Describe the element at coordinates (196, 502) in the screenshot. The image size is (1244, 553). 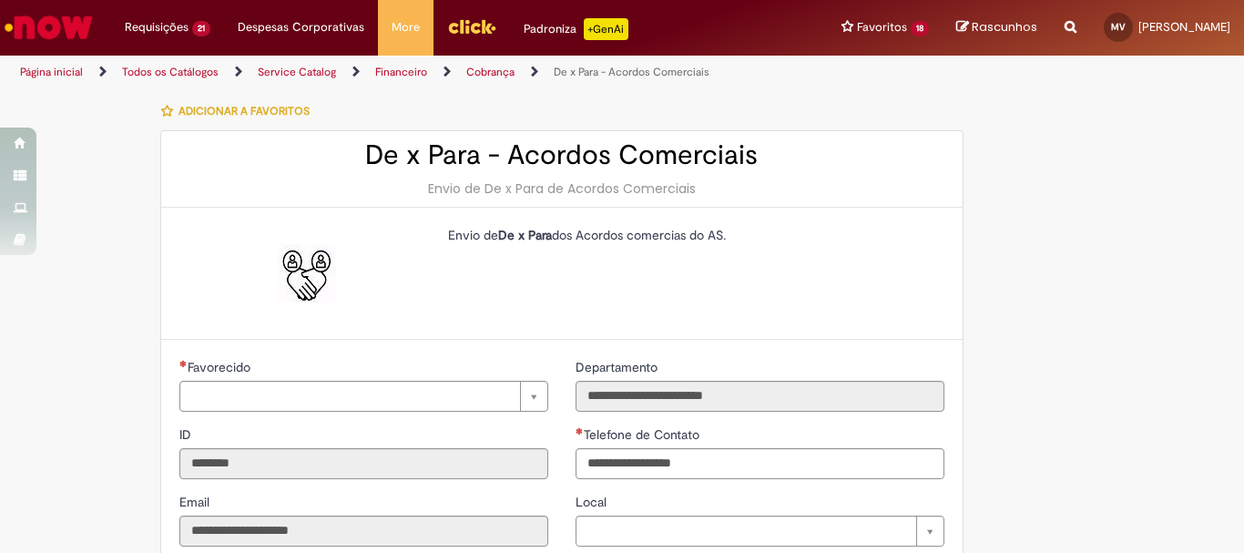
I see `span: Somente leitura - Email` at that location.